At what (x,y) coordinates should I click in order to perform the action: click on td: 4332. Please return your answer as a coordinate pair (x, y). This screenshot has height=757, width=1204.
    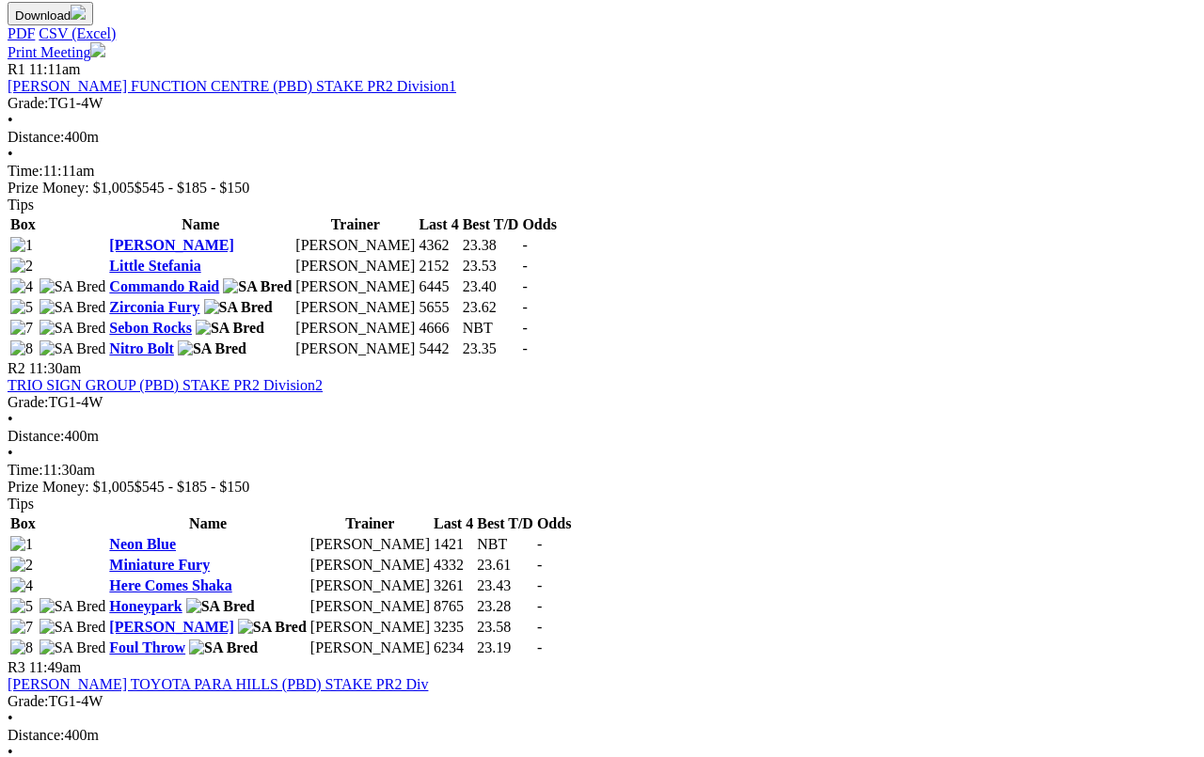
    Looking at the image, I should click on (454, 566).